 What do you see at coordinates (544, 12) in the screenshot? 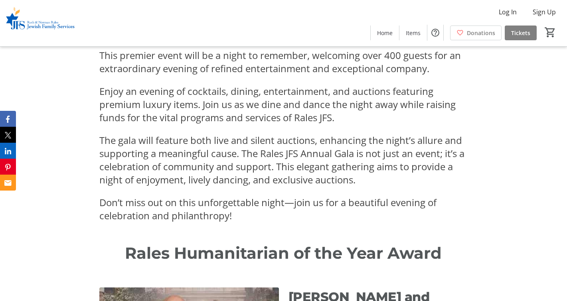
I see `span: Sign Up` at bounding box center [544, 12].